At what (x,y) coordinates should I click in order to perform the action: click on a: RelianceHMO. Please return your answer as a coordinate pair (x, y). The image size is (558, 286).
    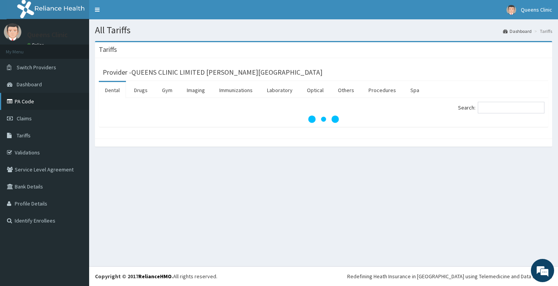
    Looking at the image, I should click on (155, 277).